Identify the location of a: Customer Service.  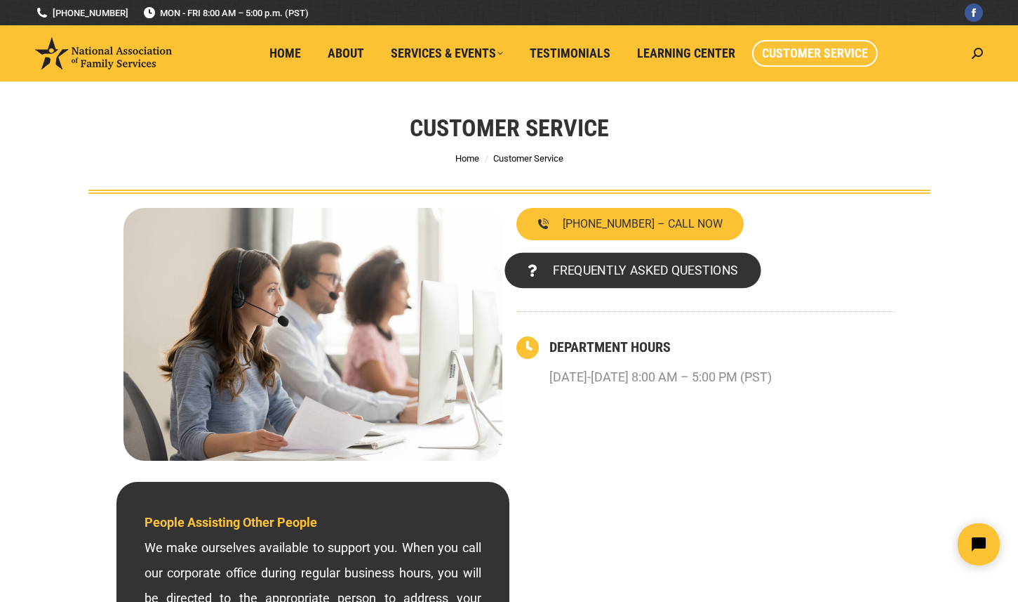
(815, 53).